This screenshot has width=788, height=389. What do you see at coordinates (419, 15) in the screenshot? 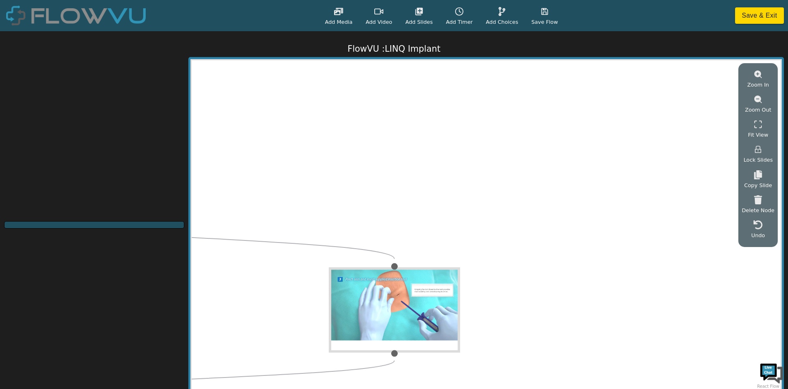
I see `button: Add Slides` at bounding box center [419, 15].